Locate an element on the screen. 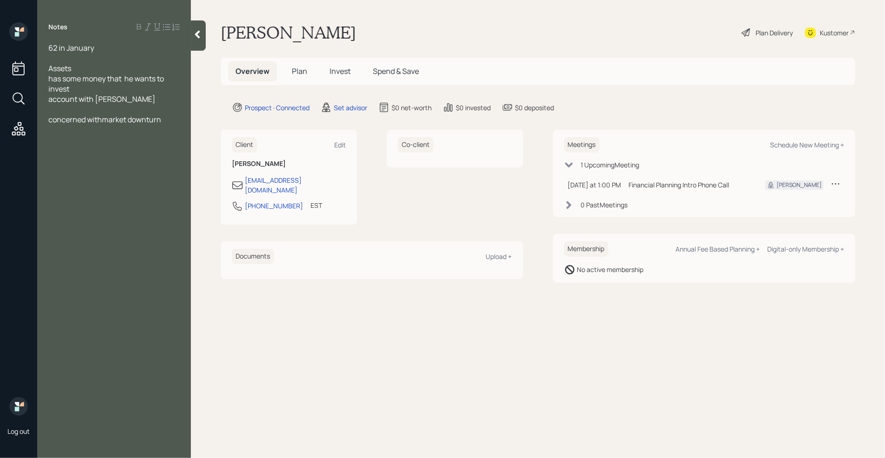 The image size is (885, 458). div: Annual Fee Based Planning + is located at coordinates (717, 249).